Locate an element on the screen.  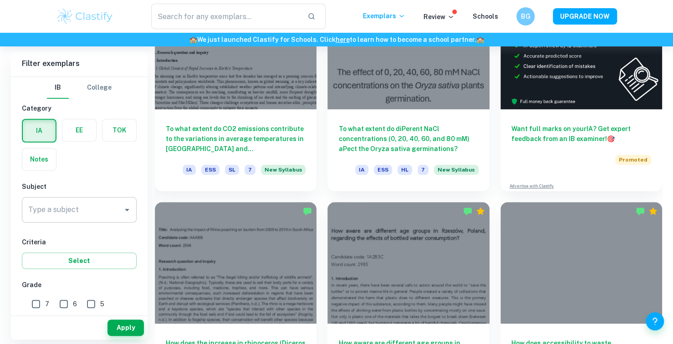
h6: BG is located at coordinates (525, 16).